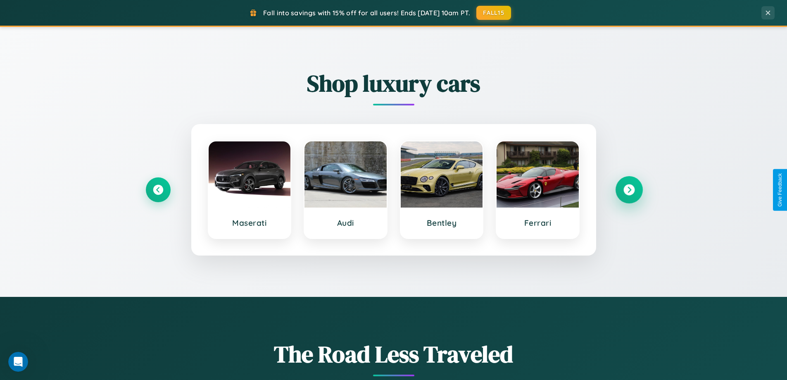 The image size is (787, 380). I want to click on h3: Maserati, so click(250, 223).